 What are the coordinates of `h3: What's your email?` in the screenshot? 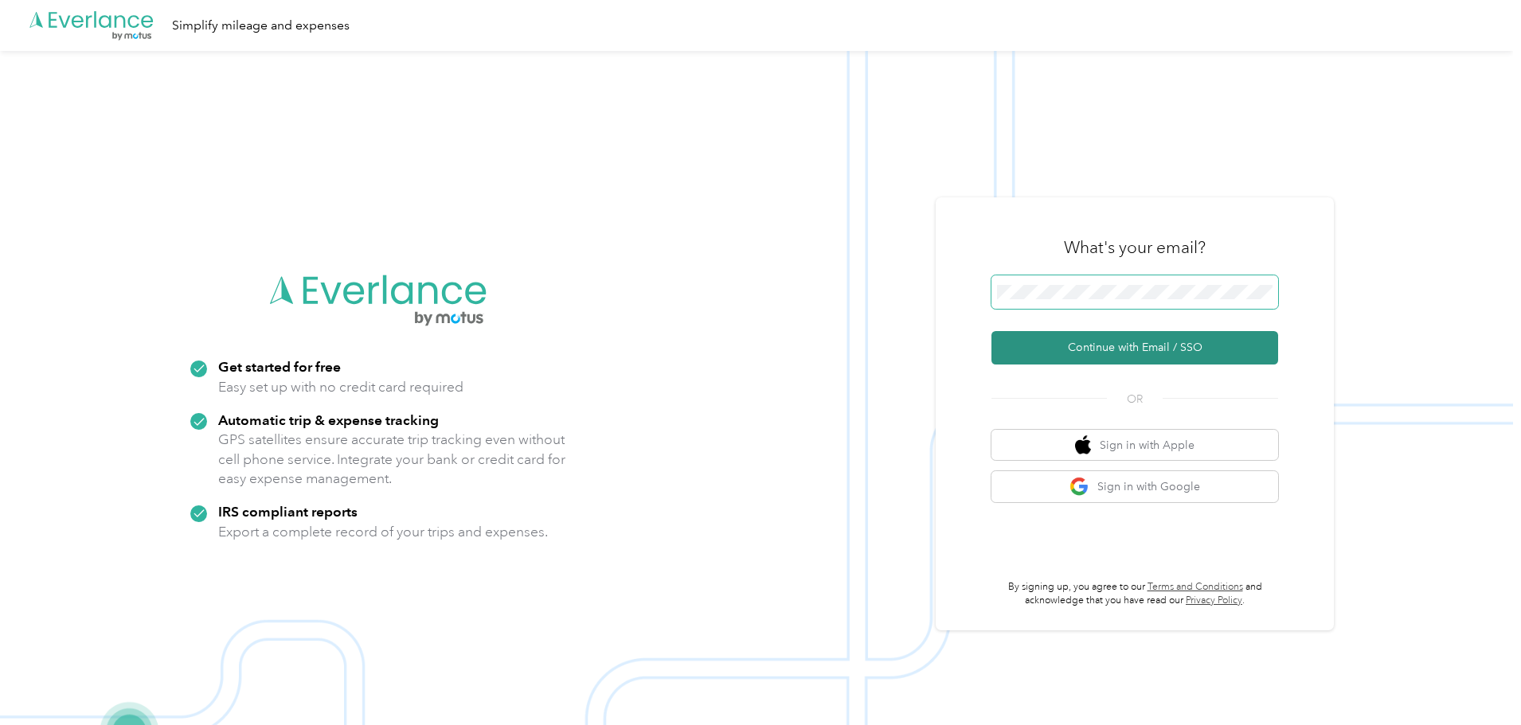 It's located at (1134, 248).